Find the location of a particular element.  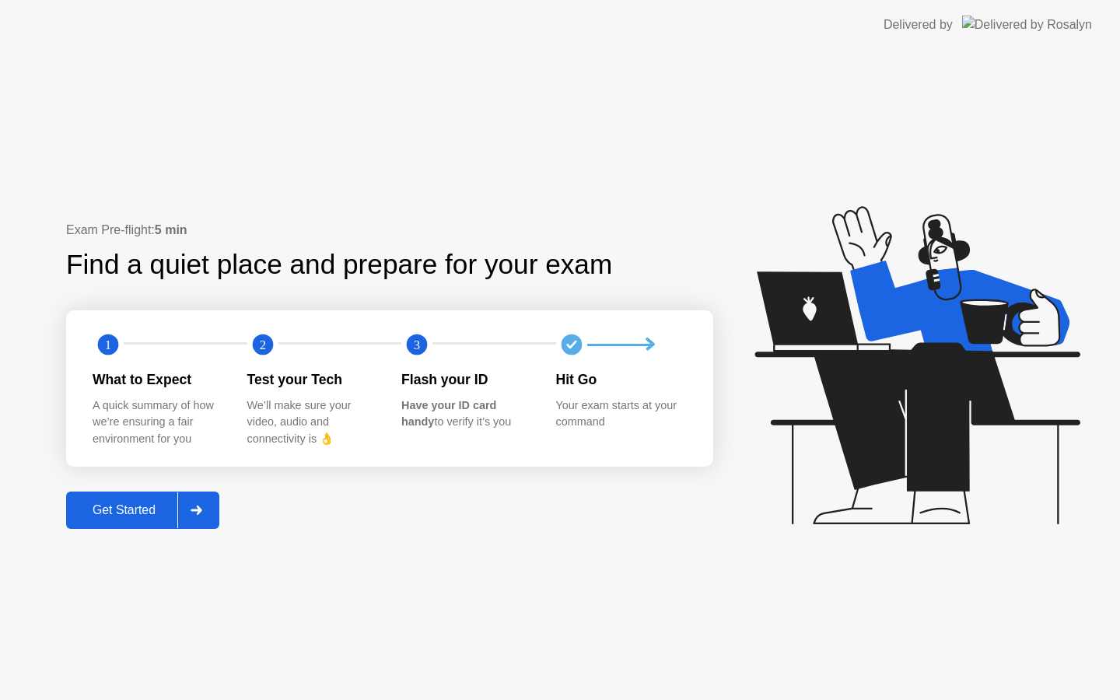

b: Have your ID card handy is located at coordinates (449, 414).